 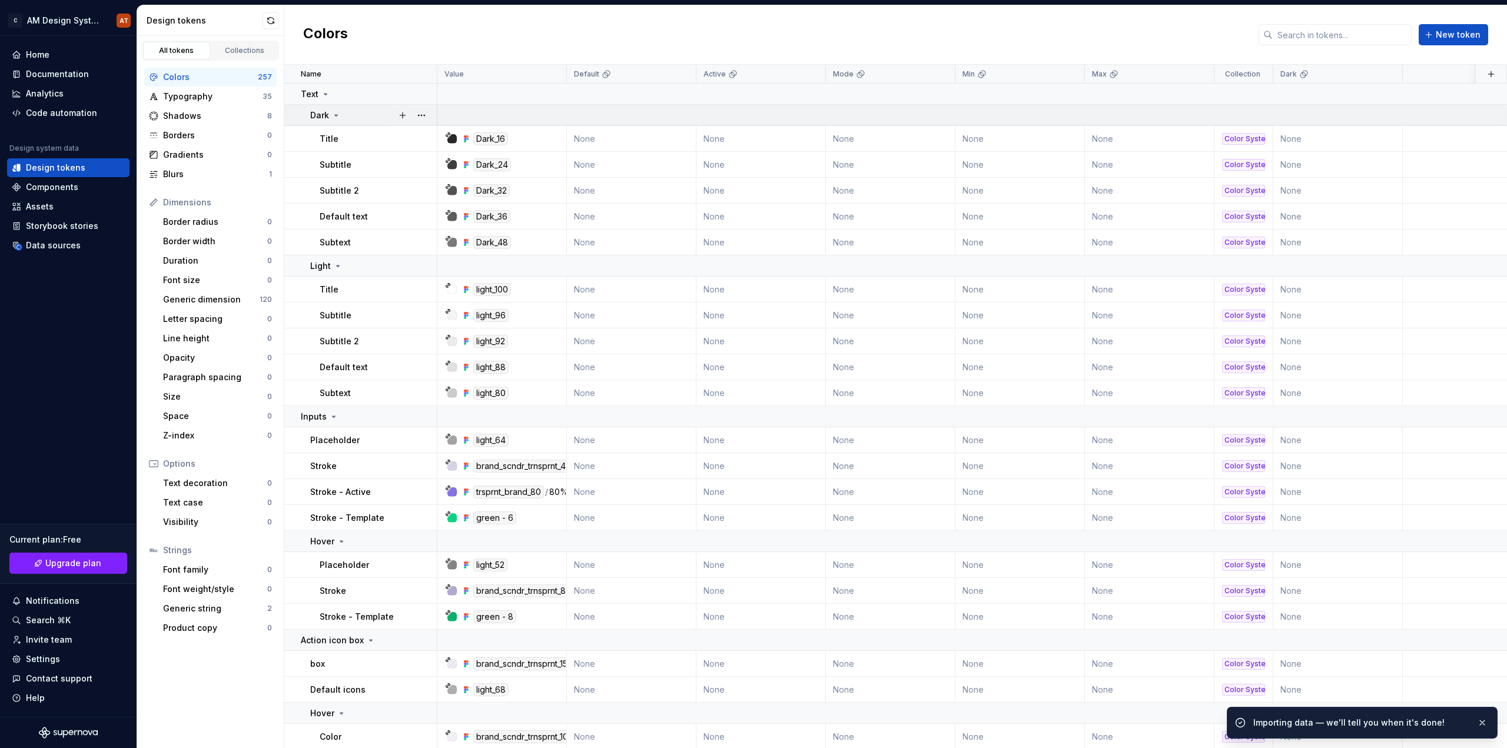 I want to click on div: 120, so click(x=266, y=300).